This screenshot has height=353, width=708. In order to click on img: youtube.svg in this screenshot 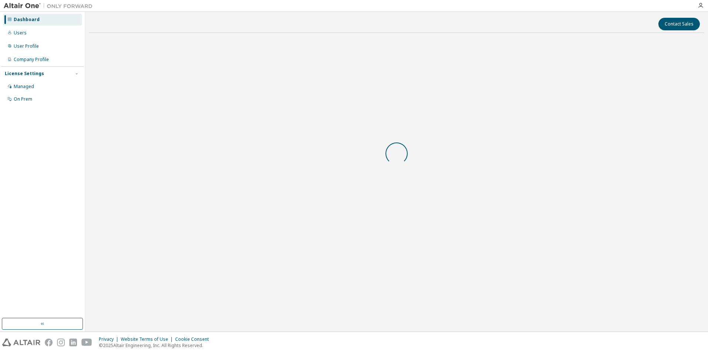, I will do `click(87, 342)`.